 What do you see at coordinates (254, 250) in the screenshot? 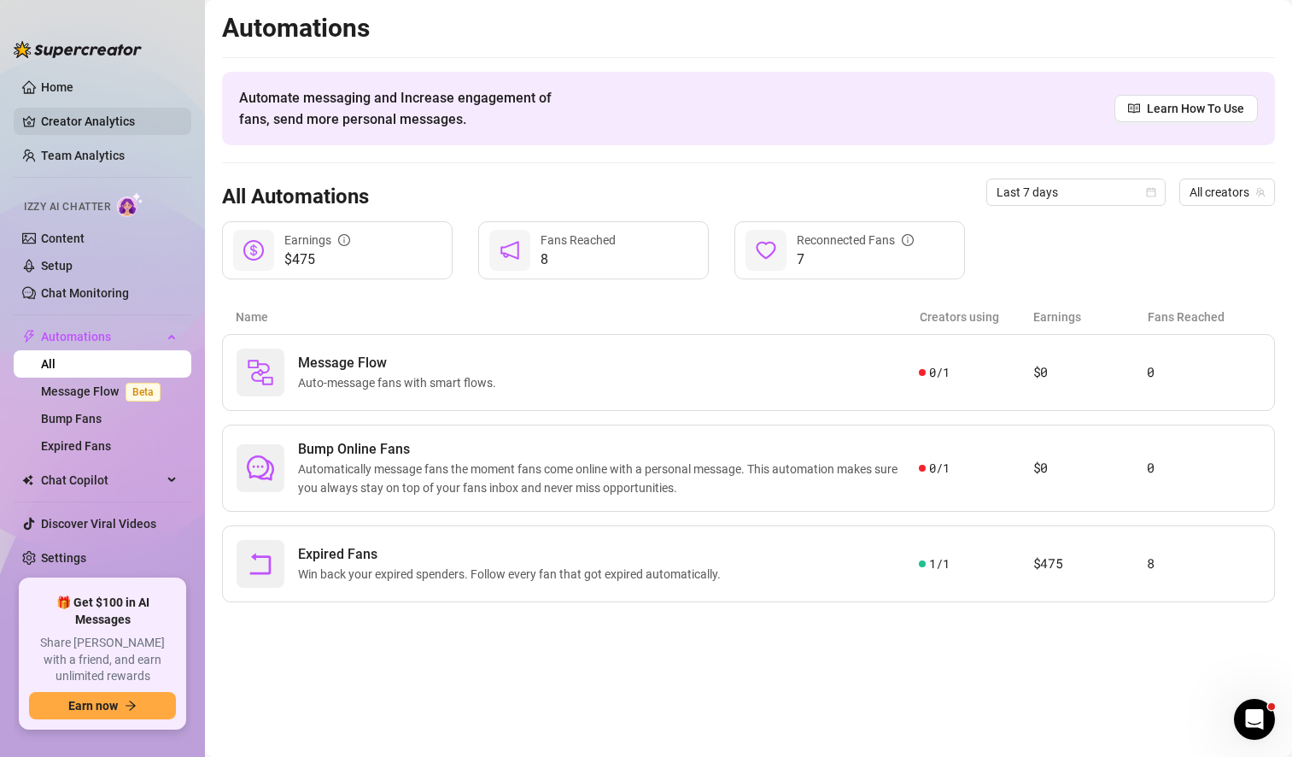
I see `span: dollar` at bounding box center [254, 250].